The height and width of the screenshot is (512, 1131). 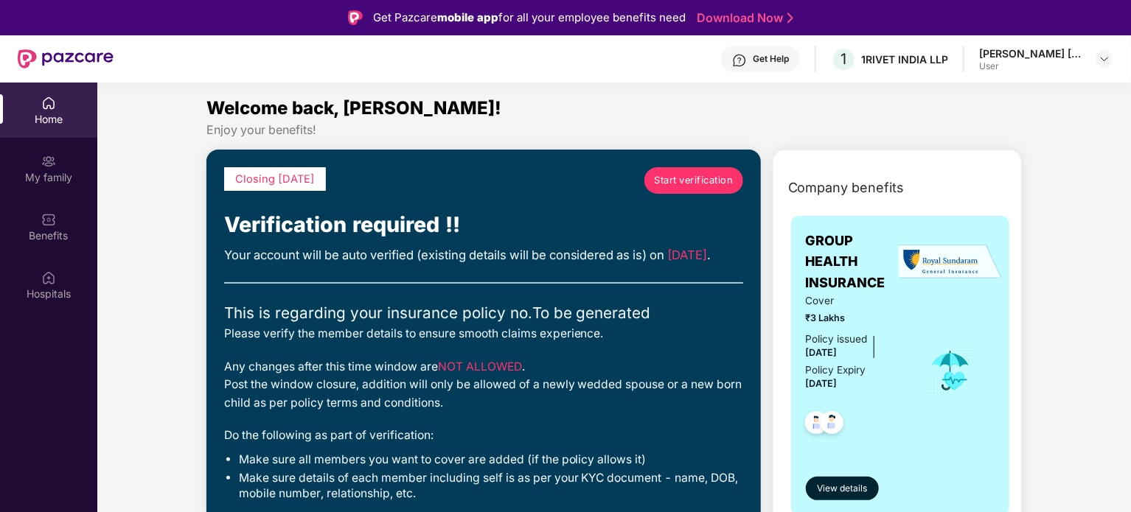 What do you see at coordinates (742, 18) in the screenshot?
I see `a: Download Now` at bounding box center [742, 18].